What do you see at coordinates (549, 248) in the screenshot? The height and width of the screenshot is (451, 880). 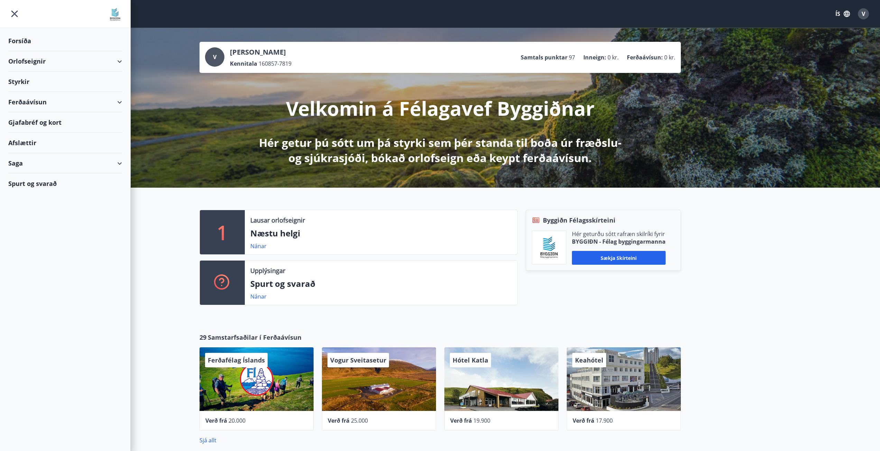 I see `img: BKlGVmlTW1Qrz68WFGMFQUcXHWdQd7yePWMkvn3i.png` at bounding box center [549, 248].